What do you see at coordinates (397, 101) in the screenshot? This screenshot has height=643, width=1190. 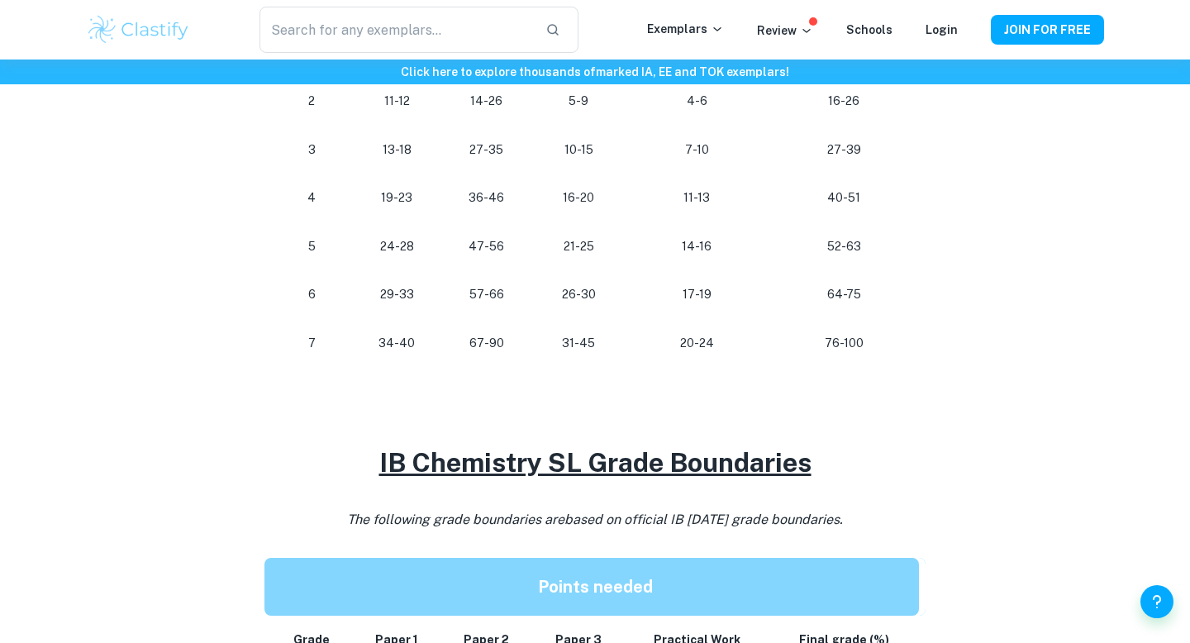 I see `p: 11-12` at bounding box center [397, 101].